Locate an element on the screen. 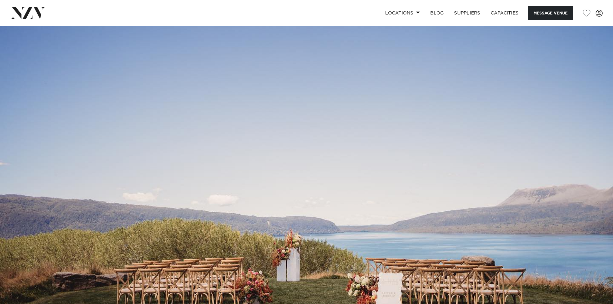  button: Message Venue is located at coordinates (550, 13).